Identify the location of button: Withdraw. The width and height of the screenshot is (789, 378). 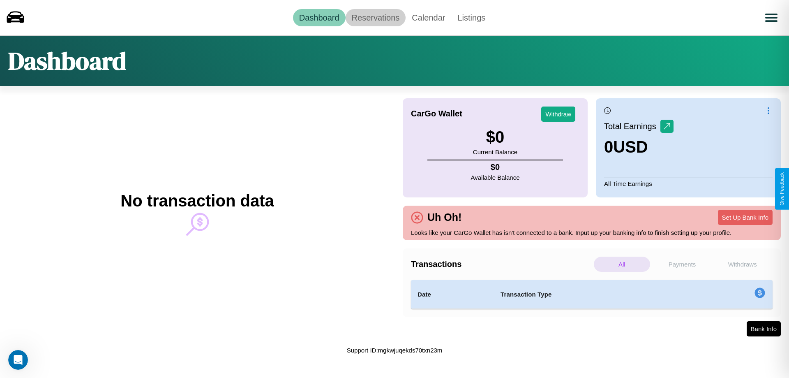
(558, 114).